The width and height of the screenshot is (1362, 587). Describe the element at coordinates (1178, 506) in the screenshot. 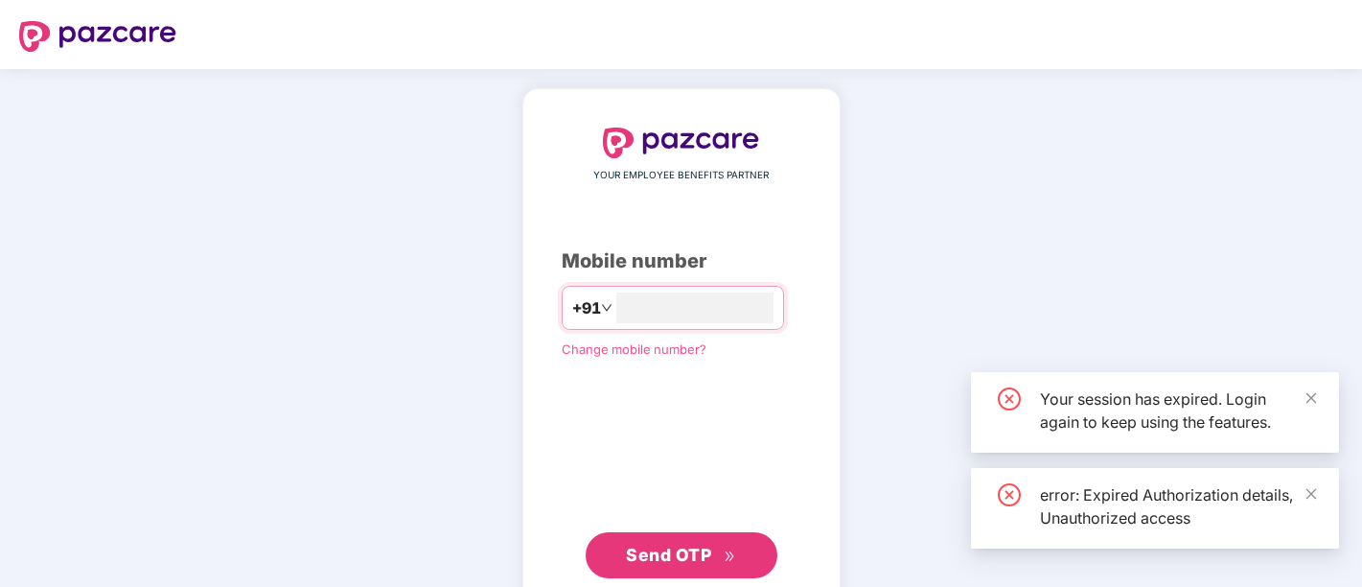

I see `div: error: Expired Authorization details, Unauthorized access` at that location.